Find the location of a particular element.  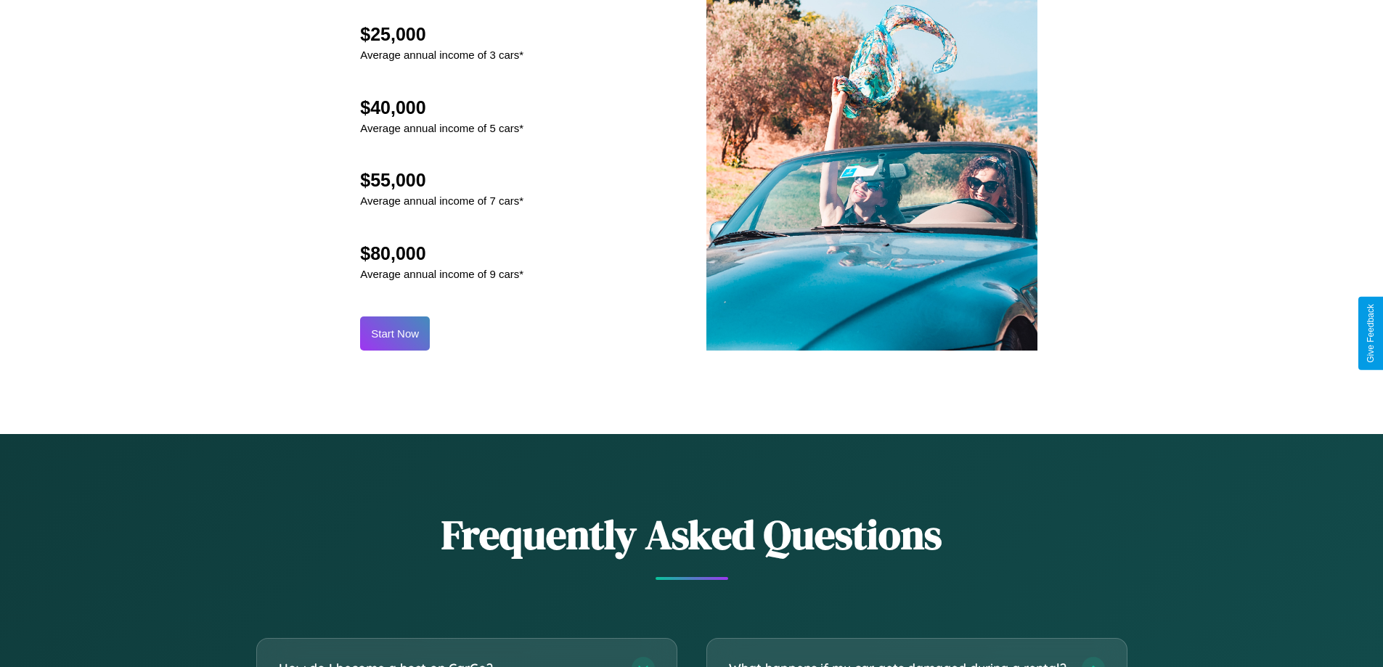

h2: $40,000 is located at coordinates (441, 107).